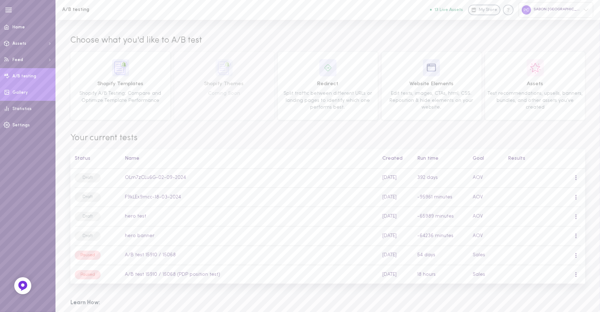 The width and height of the screenshot is (600, 312). I want to click on th: Status, so click(96, 159).